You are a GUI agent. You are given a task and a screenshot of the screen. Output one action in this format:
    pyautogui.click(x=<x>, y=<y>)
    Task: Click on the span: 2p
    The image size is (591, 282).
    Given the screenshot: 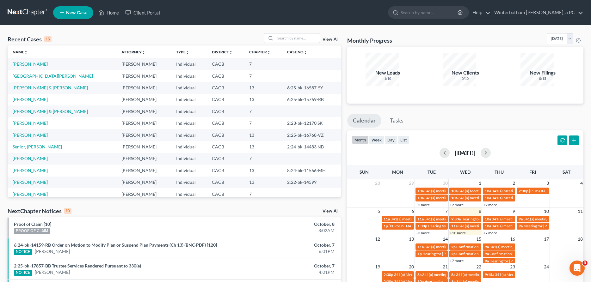 What is the action you would take?
    pyautogui.click(x=454, y=247)
    